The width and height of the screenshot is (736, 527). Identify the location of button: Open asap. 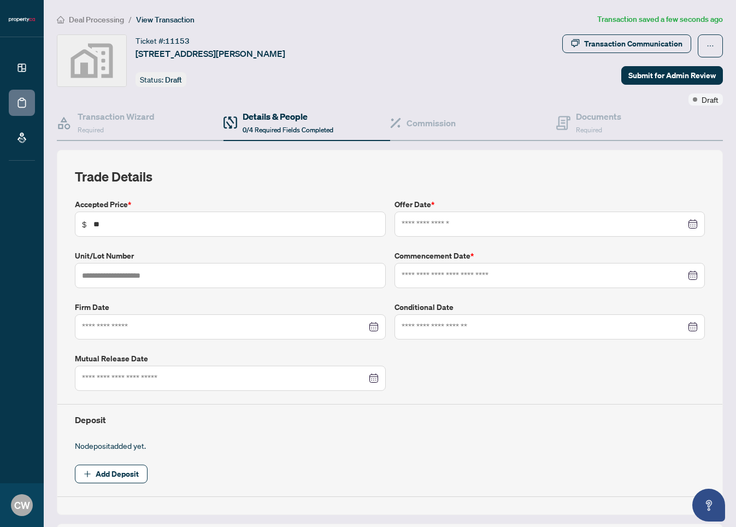
(709, 505).